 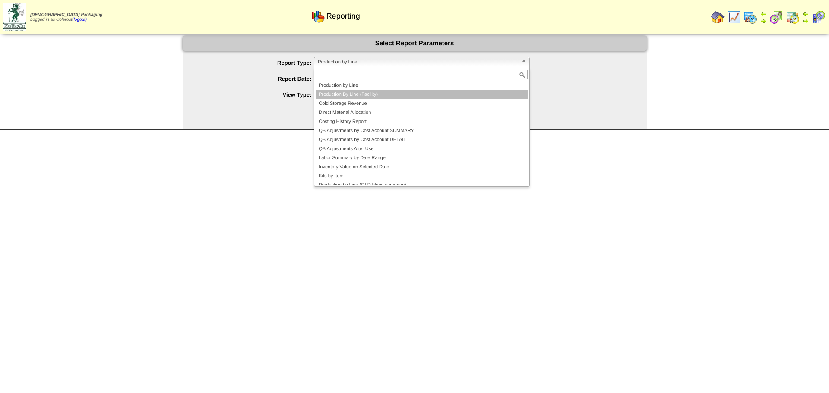 I want to click on img: line_graph.gif, so click(x=734, y=17).